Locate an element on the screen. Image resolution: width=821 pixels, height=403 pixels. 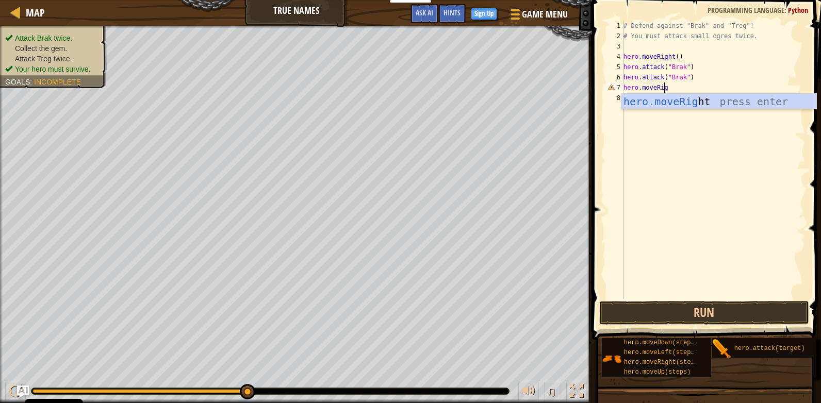
span: Ask AI is located at coordinates (424, 12).